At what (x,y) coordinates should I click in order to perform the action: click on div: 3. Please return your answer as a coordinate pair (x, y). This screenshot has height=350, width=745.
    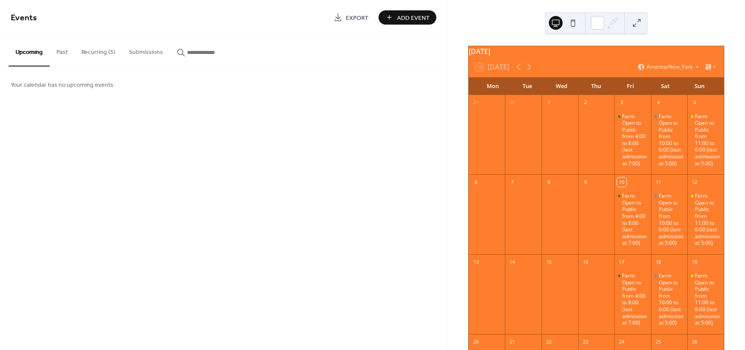
    Looking at the image, I should click on (622, 103).